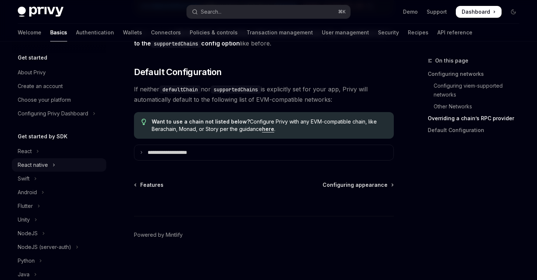 The height and width of the screenshot is (280, 537). What do you see at coordinates (59, 165) in the screenshot?
I see `button: Toggle React native section` at bounding box center [59, 165].